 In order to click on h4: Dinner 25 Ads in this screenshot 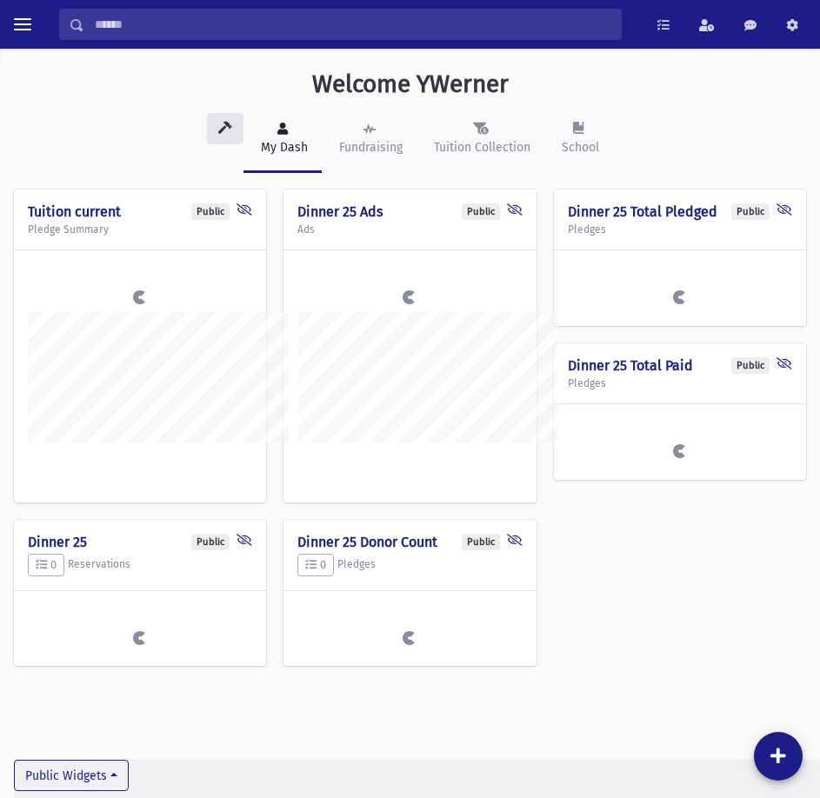, I will do `click(409, 211)`.